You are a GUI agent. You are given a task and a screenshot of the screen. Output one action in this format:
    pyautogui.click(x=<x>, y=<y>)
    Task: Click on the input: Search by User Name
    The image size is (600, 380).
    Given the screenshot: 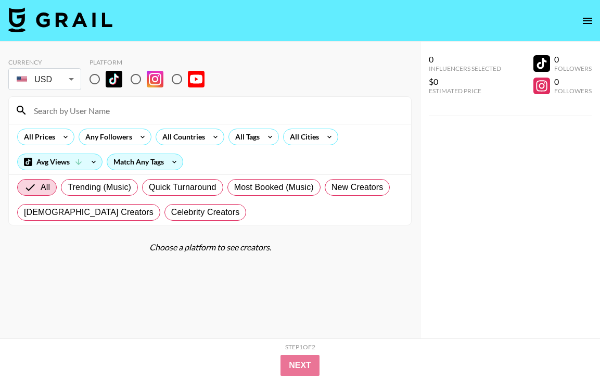 What is the action you would take?
    pyautogui.click(x=216, y=110)
    